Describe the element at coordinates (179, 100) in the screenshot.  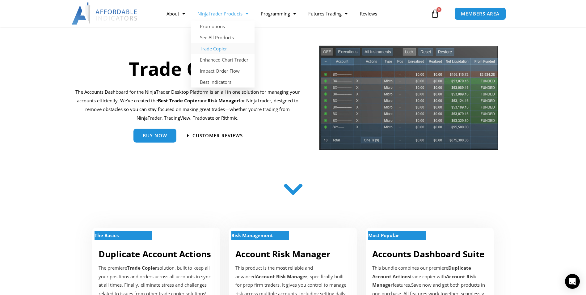
I see `b: Best Trade Copier` at that location.